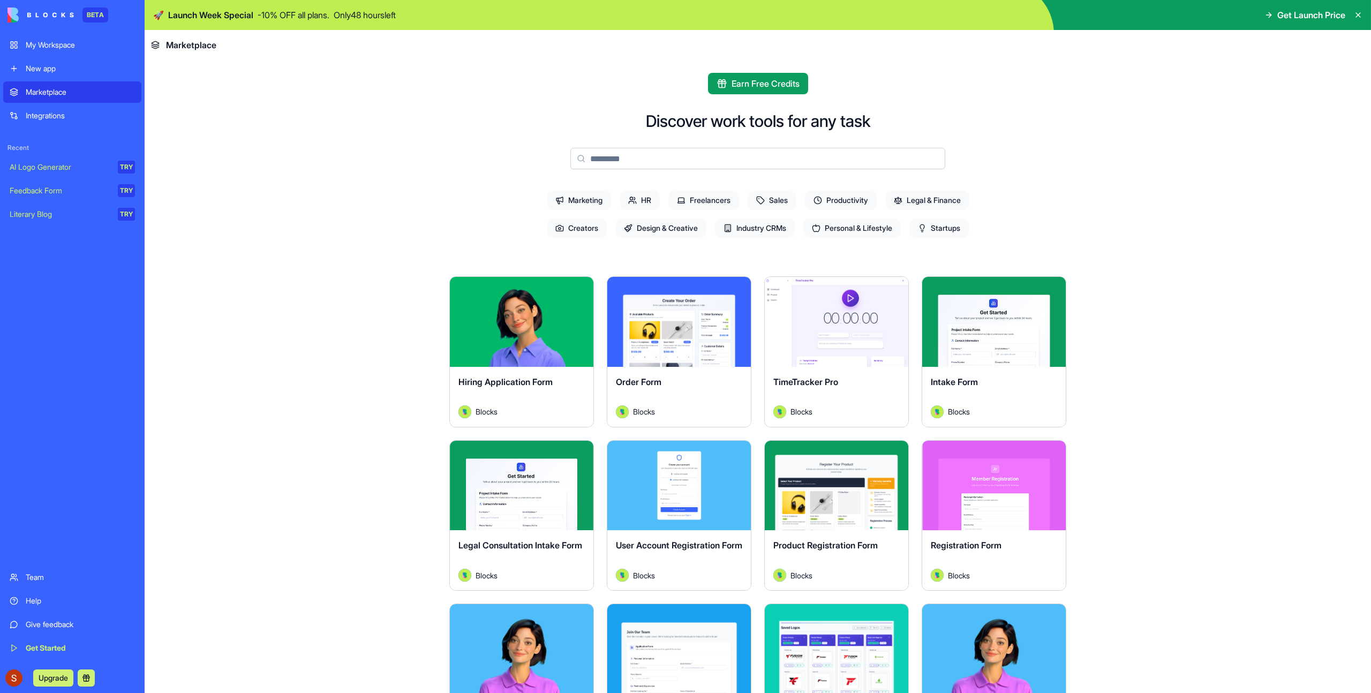 Image resolution: width=1371 pixels, height=693 pixels. Describe the element at coordinates (72, 648) in the screenshot. I see `a: Get Started` at that location.